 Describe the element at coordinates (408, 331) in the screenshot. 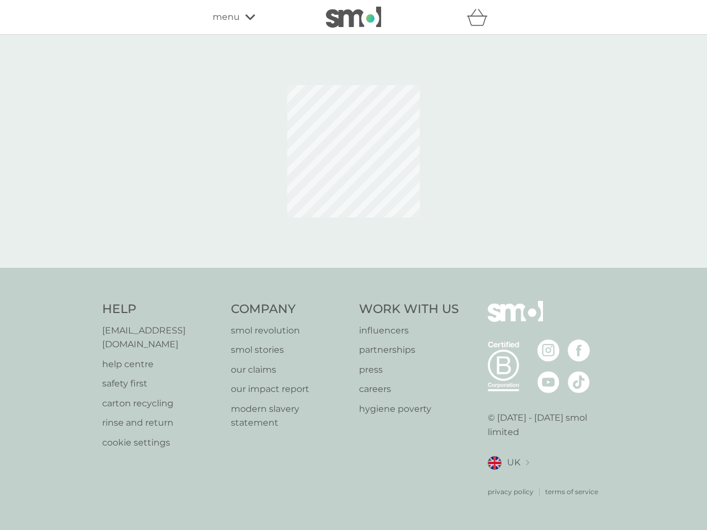

I see `p: influencers` at that location.